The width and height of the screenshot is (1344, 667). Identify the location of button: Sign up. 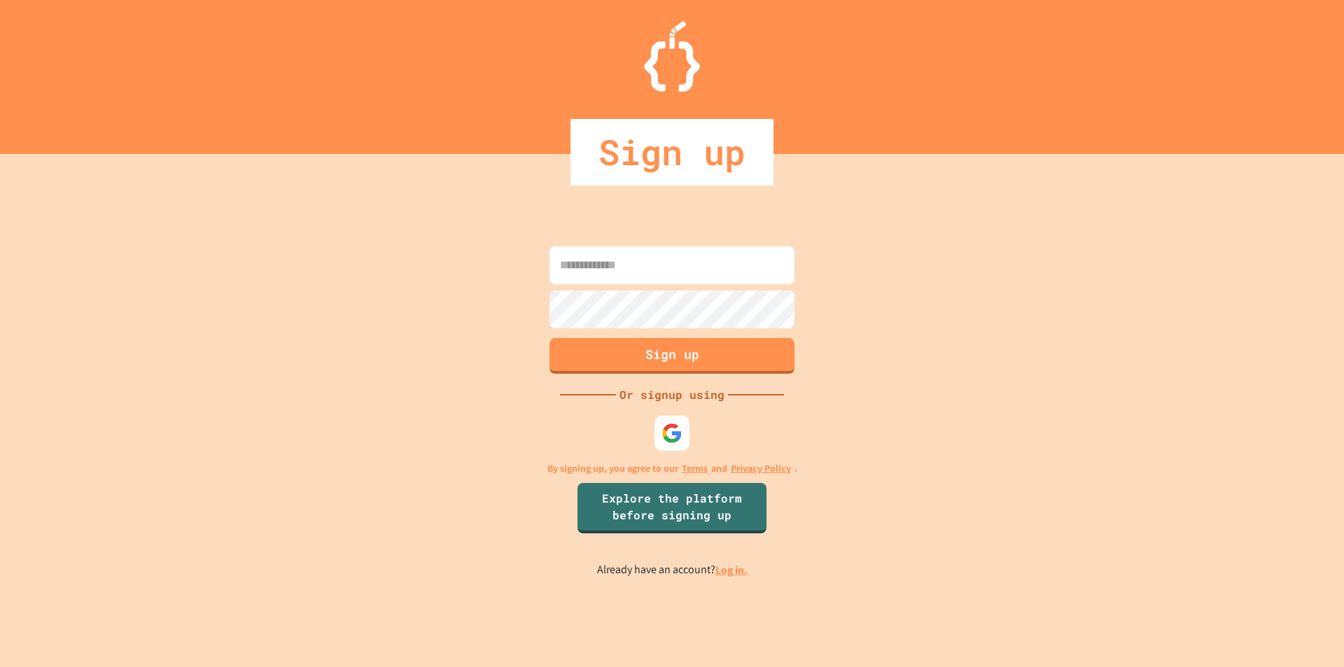
(672, 355).